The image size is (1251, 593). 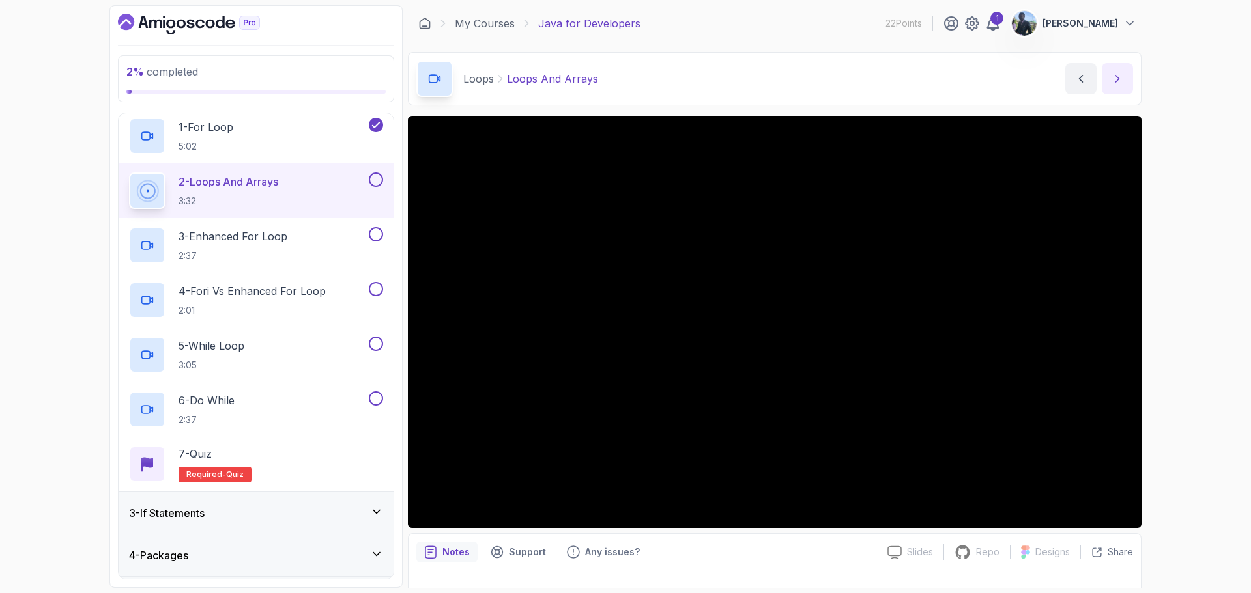 What do you see at coordinates (135, 72) in the screenshot?
I see `span: 2 %` at bounding box center [135, 72].